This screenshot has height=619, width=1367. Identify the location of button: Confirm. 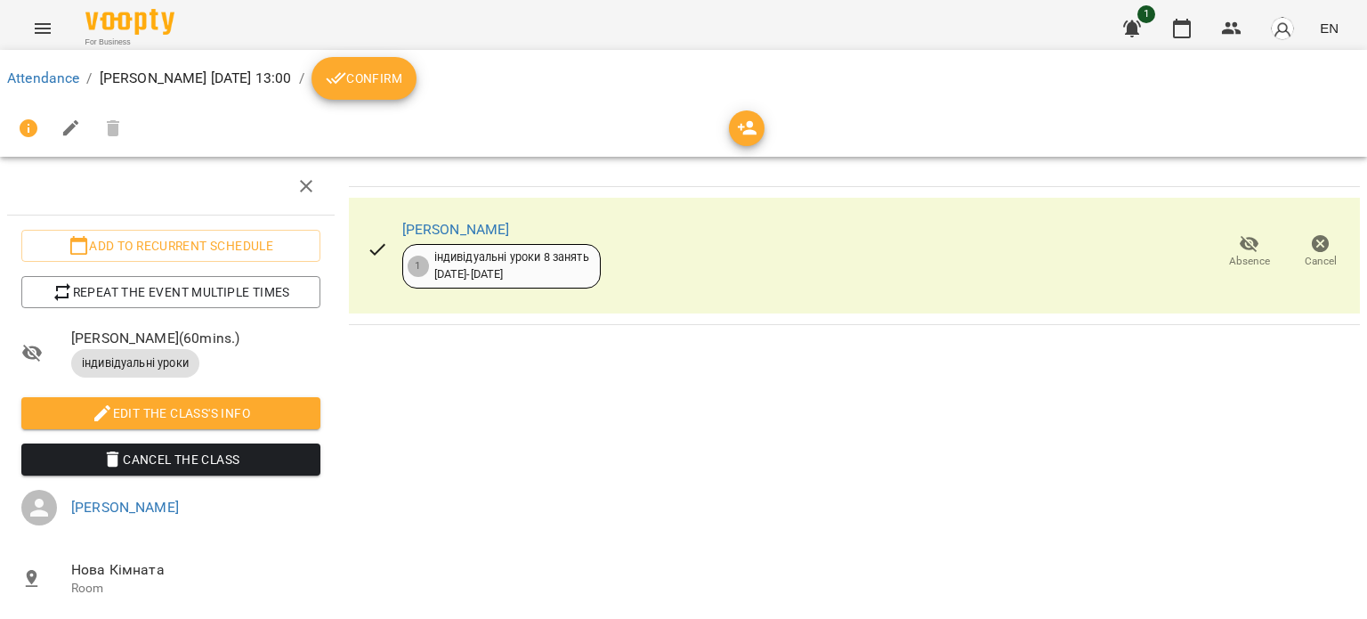
(364, 78).